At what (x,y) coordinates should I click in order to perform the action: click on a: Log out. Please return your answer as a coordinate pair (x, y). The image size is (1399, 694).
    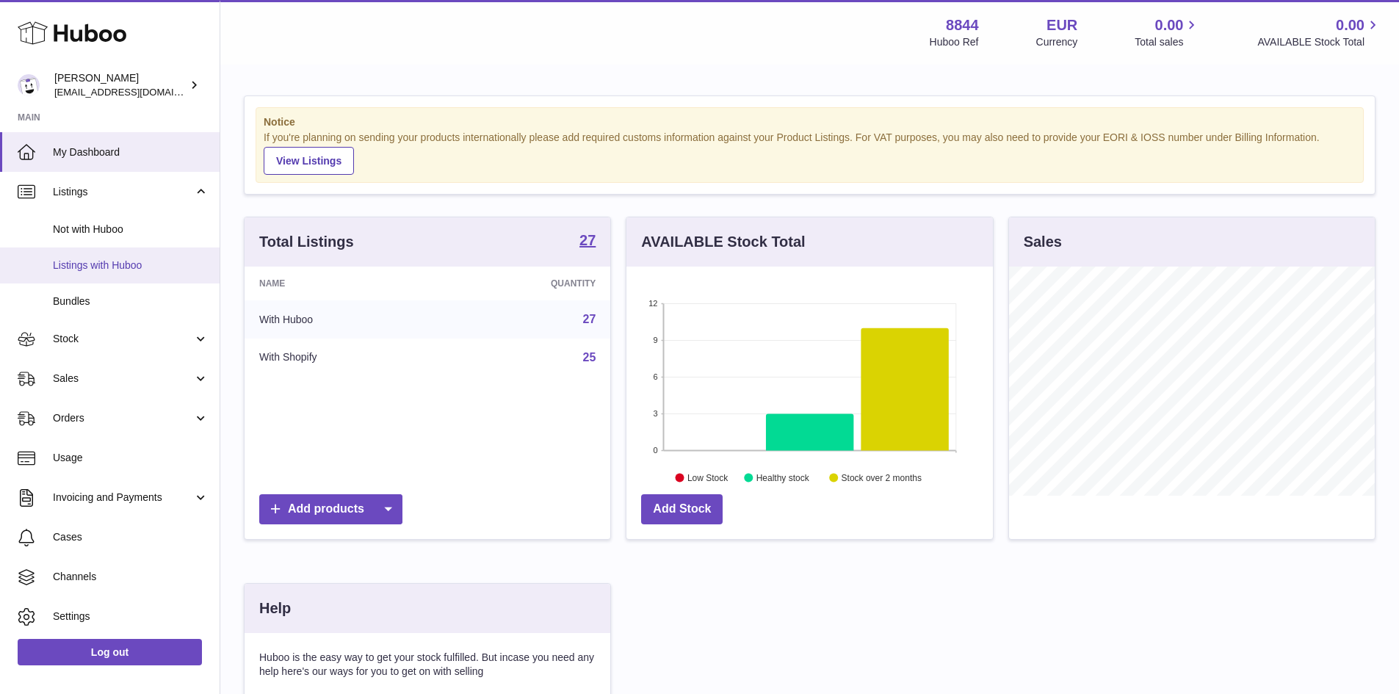
    Looking at the image, I should click on (109, 652).